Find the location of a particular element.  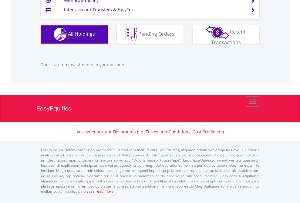

a: Access Important Documents (i.e. Terms and Conditions, Cost Profile etc) is located at coordinates (150, 132).